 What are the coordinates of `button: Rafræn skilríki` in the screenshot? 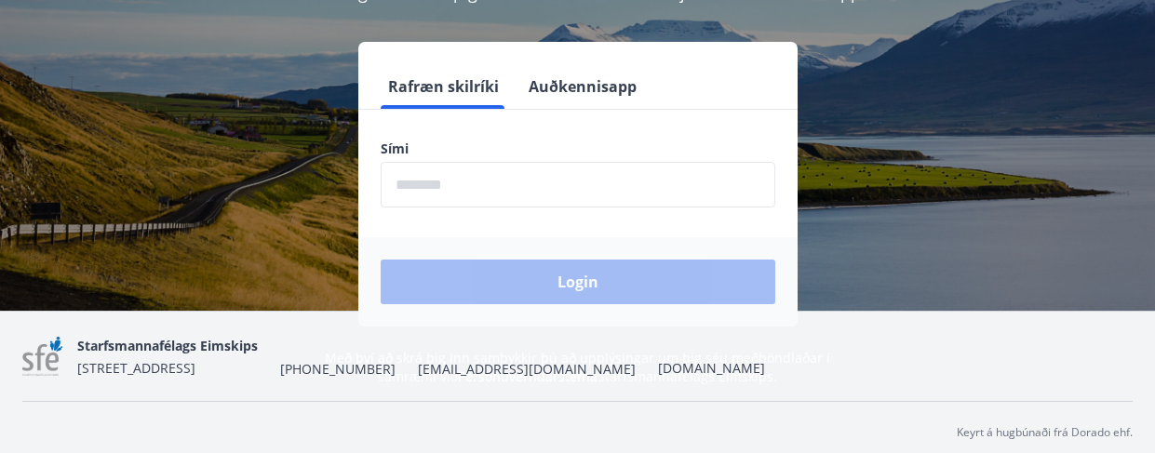 It's located at (443, 87).